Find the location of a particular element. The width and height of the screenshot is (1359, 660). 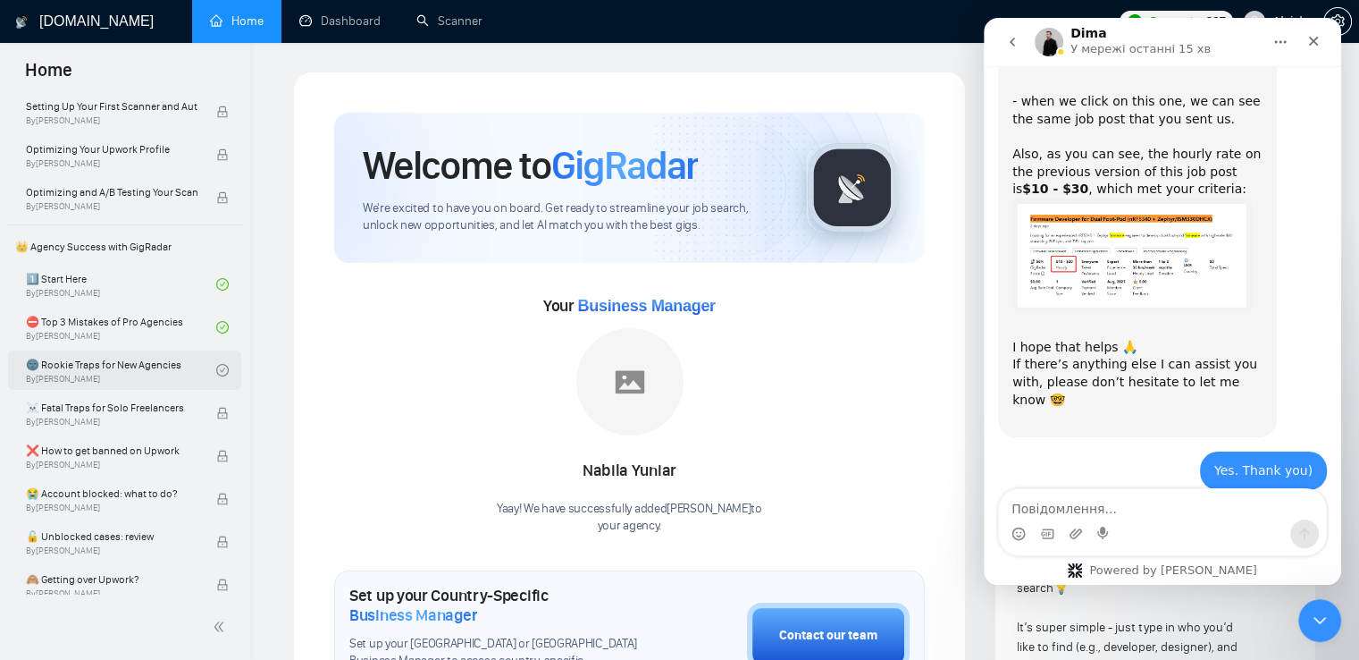

span: 😭 Account blocked: what to do? is located at coordinates (112, 493).